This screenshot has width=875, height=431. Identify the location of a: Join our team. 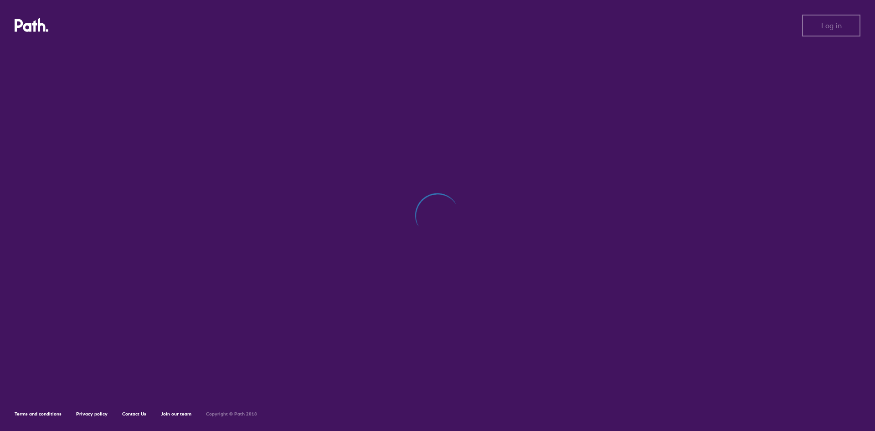
(176, 413).